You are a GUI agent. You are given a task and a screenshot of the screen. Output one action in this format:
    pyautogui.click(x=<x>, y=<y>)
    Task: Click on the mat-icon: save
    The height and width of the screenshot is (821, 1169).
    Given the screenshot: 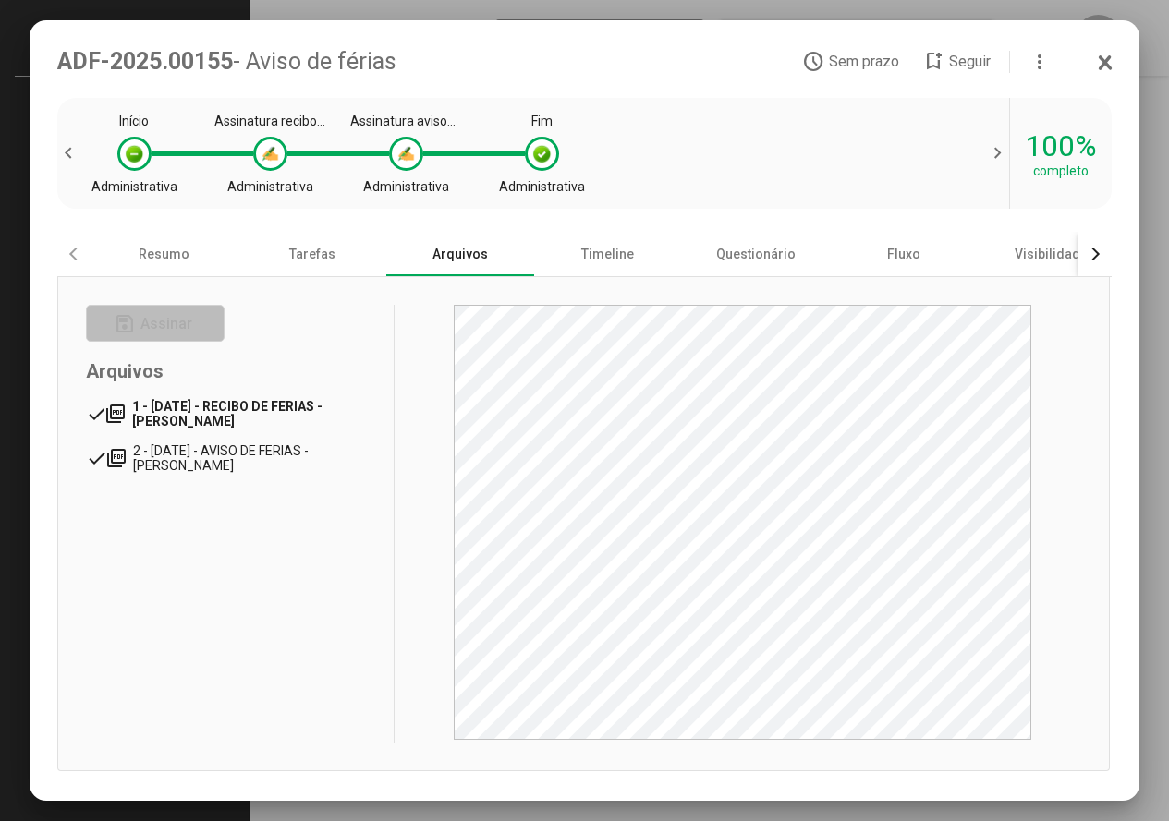 What is the action you would take?
    pyautogui.click(x=125, y=324)
    